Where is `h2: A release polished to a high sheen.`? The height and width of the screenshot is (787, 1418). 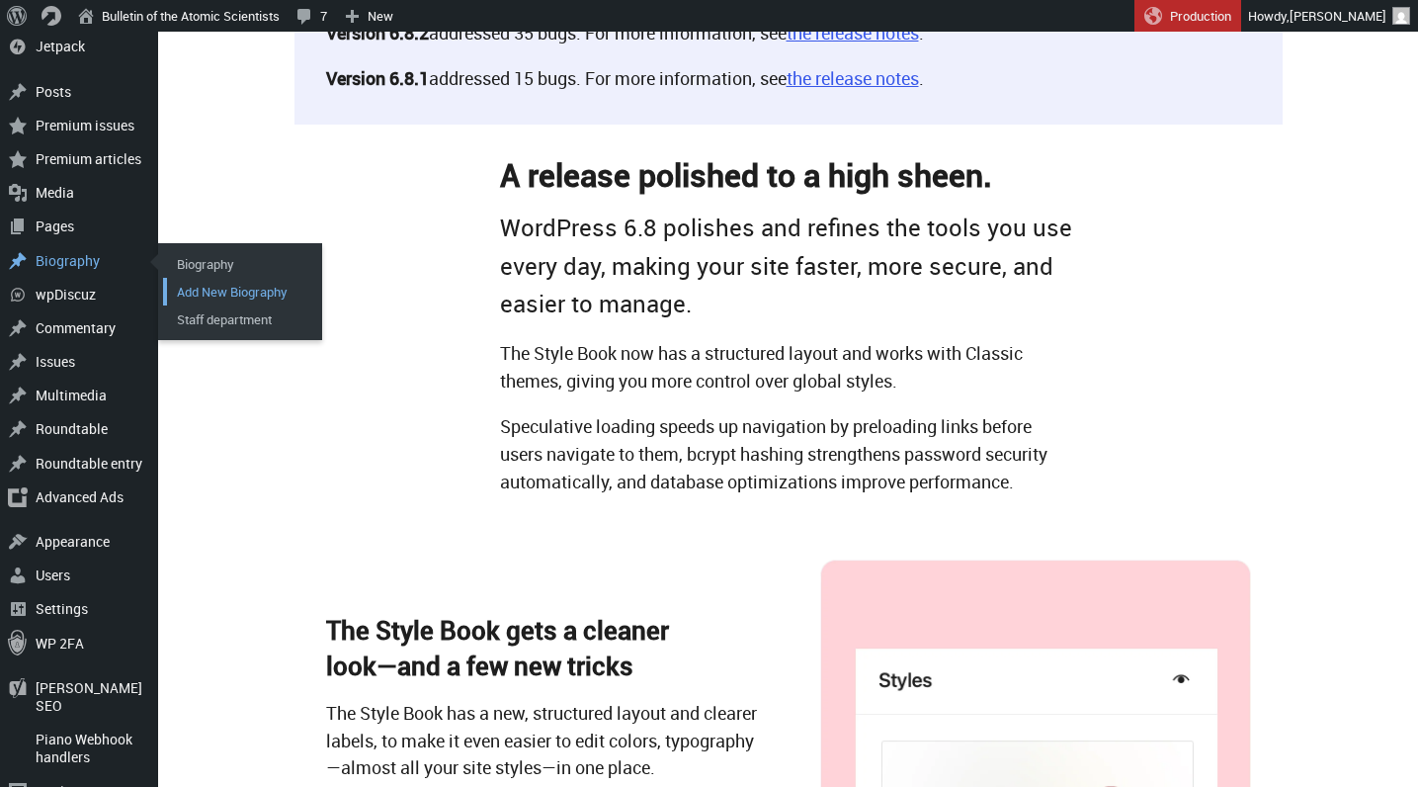
h2: A release polished to a high sheen. is located at coordinates (788, 174).